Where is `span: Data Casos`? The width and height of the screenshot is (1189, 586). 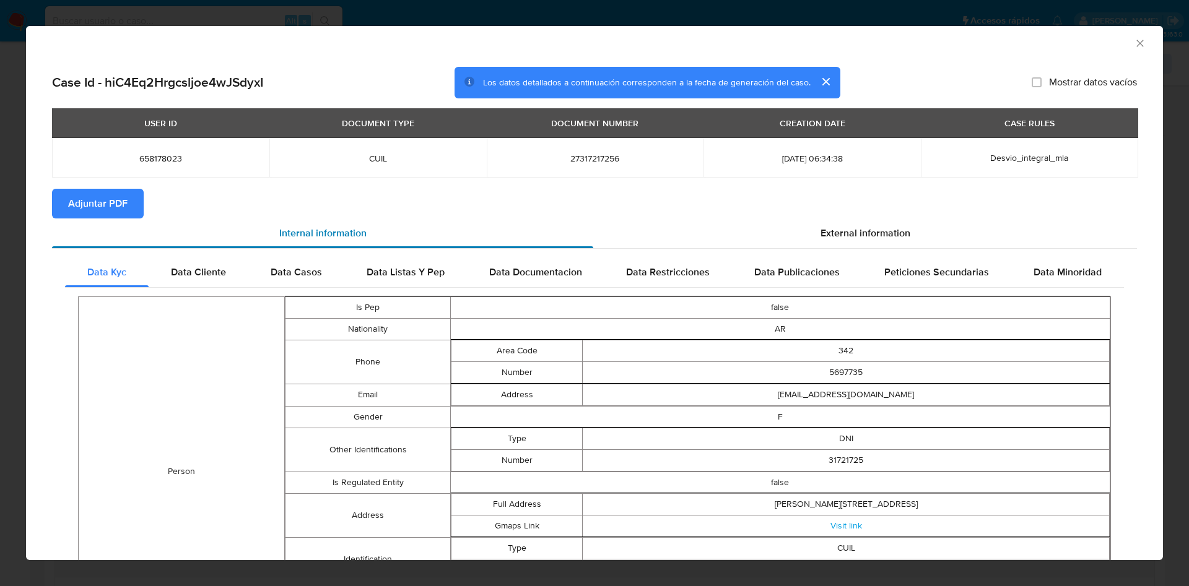
span: Data Casos is located at coordinates (296, 272).